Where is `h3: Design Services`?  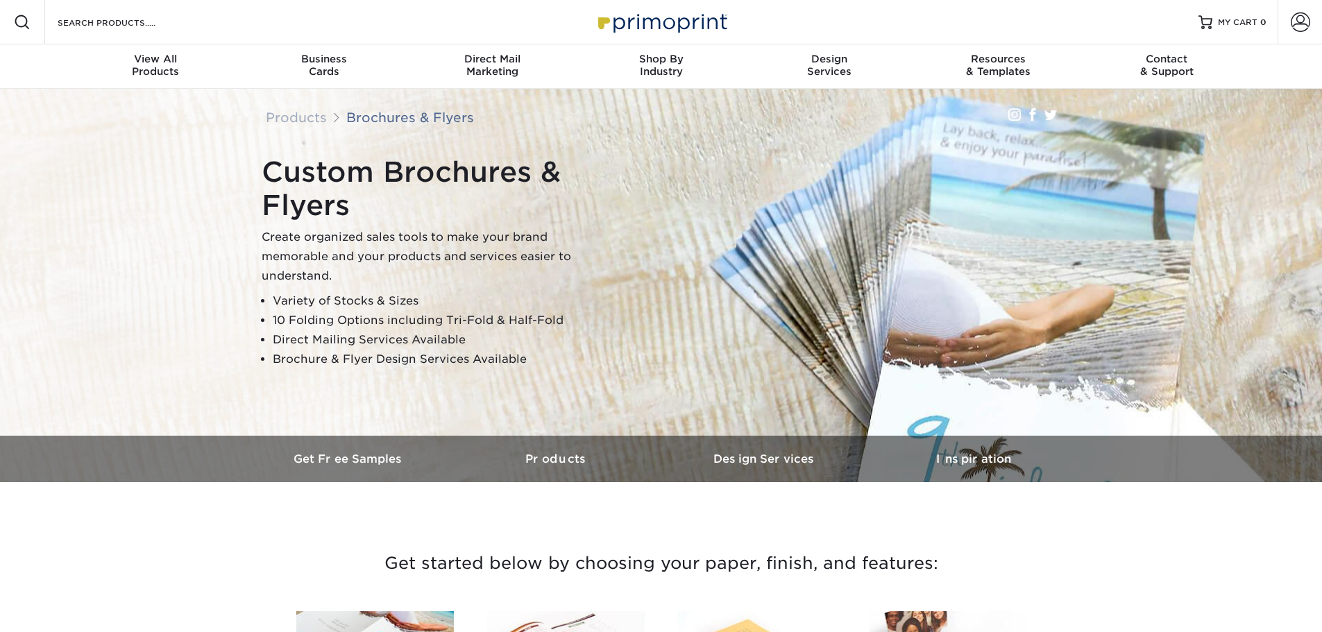
h3: Design Services is located at coordinates (765, 459).